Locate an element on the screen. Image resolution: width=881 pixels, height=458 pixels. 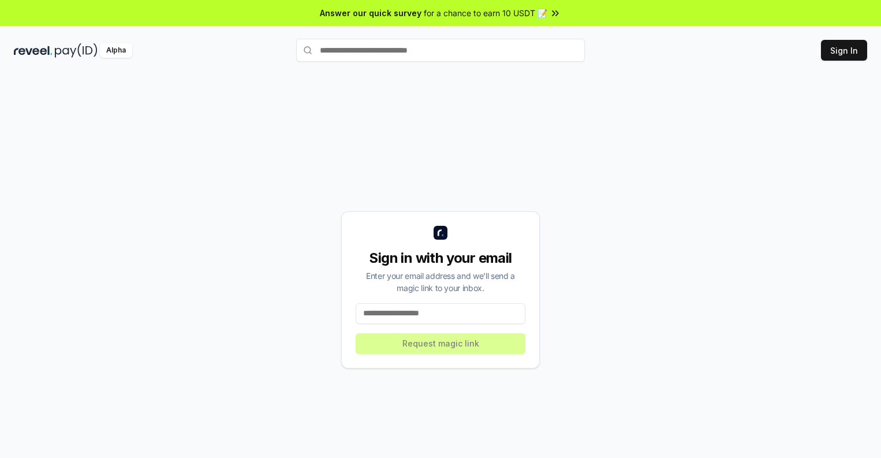
img: pay_id is located at coordinates (76, 50).